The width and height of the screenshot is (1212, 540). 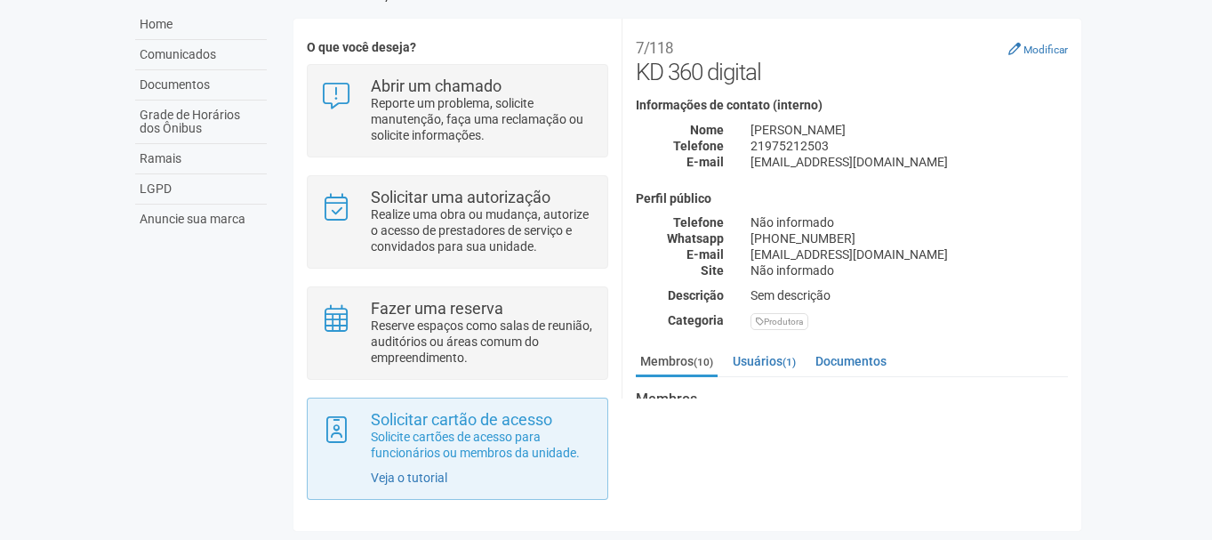 What do you see at coordinates (764, 361) in the screenshot?
I see `a: Usuários(1)` at bounding box center [764, 361].